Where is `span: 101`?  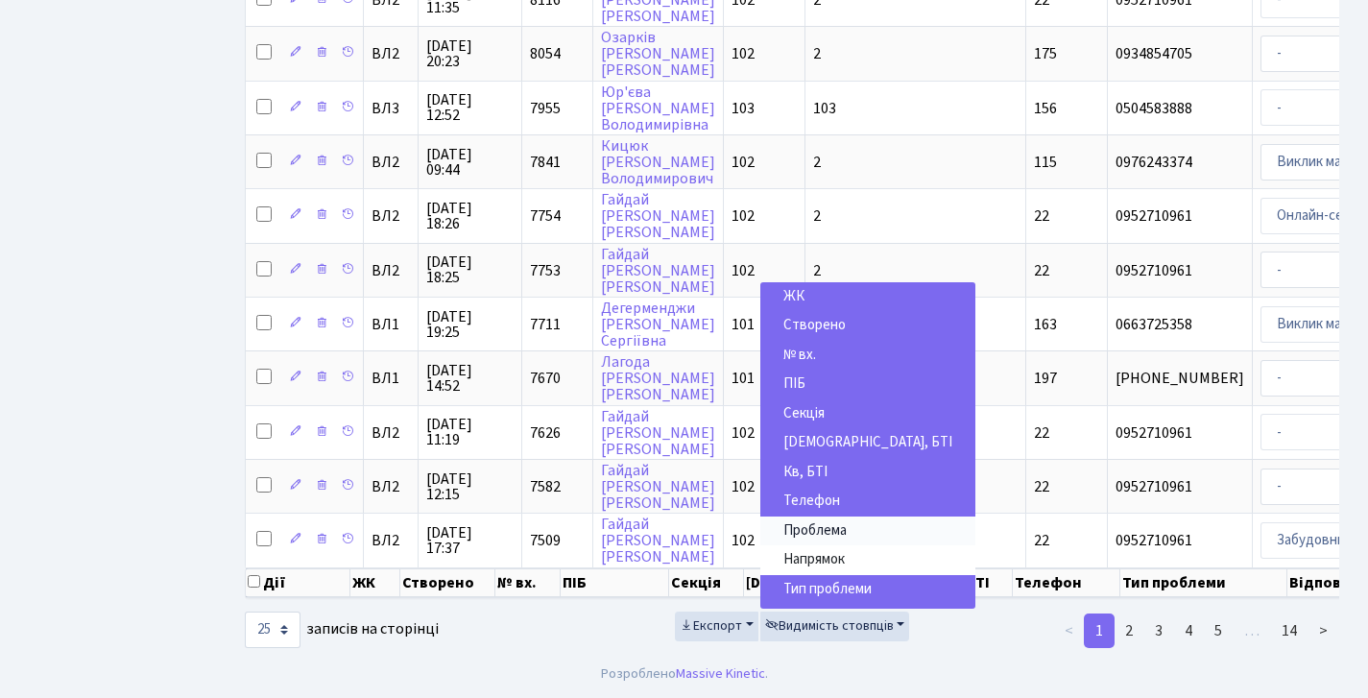 span: 101 is located at coordinates (743, 378).